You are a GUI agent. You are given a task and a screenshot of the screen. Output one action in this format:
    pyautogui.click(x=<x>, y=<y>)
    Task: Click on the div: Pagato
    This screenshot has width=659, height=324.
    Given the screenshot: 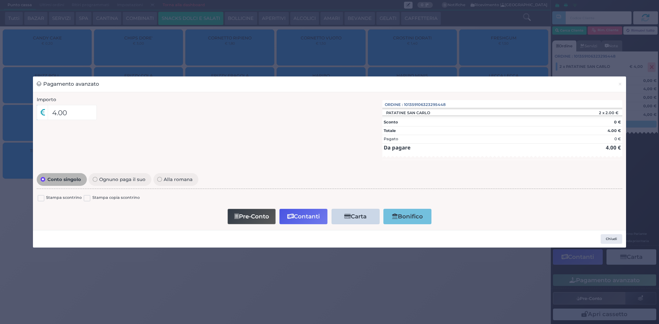 What is the action you would take?
    pyautogui.click(x=391, y=139)
    